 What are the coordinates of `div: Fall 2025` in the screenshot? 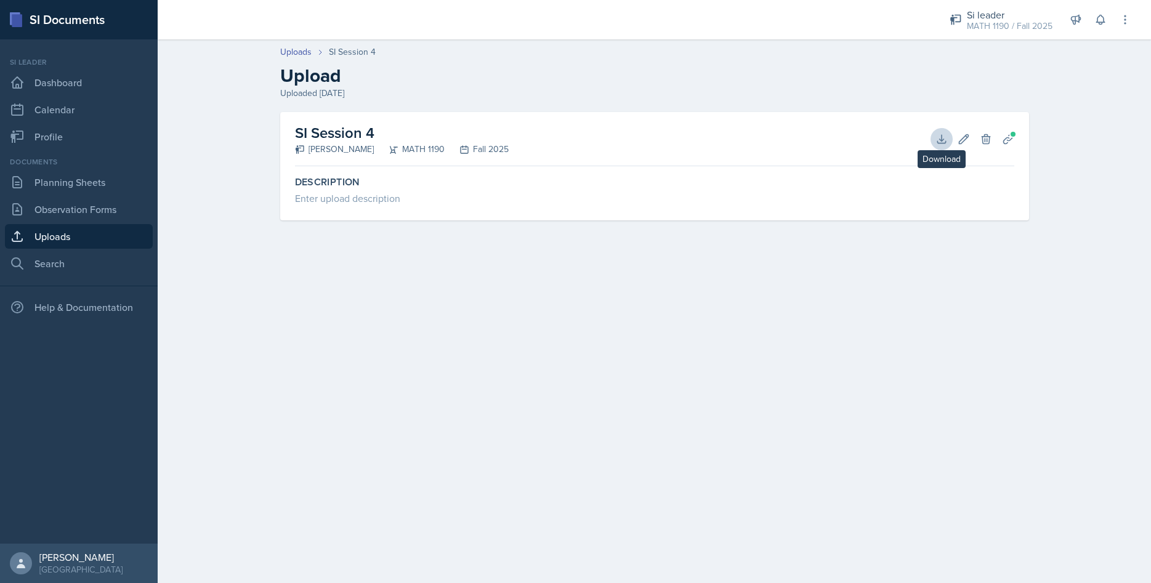 It's located at (477, 149).